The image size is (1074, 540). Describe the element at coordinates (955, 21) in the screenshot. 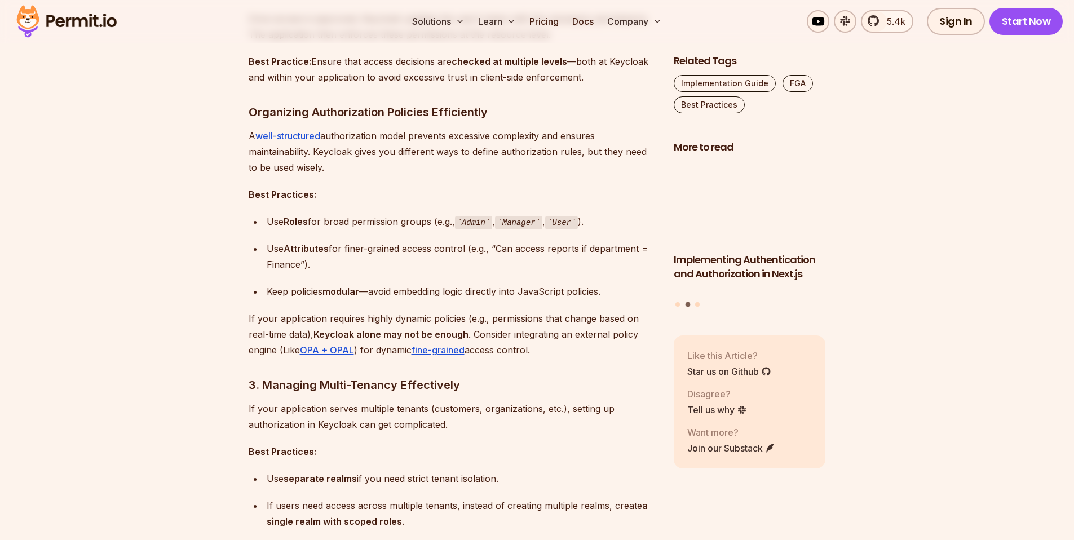

I see `a: Sign In` at that location.